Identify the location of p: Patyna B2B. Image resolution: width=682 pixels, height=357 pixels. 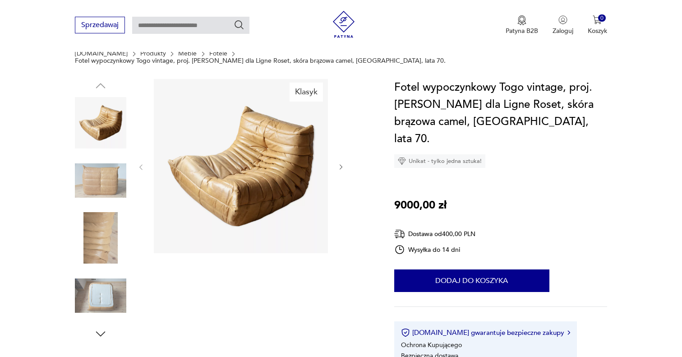
(522, 31).